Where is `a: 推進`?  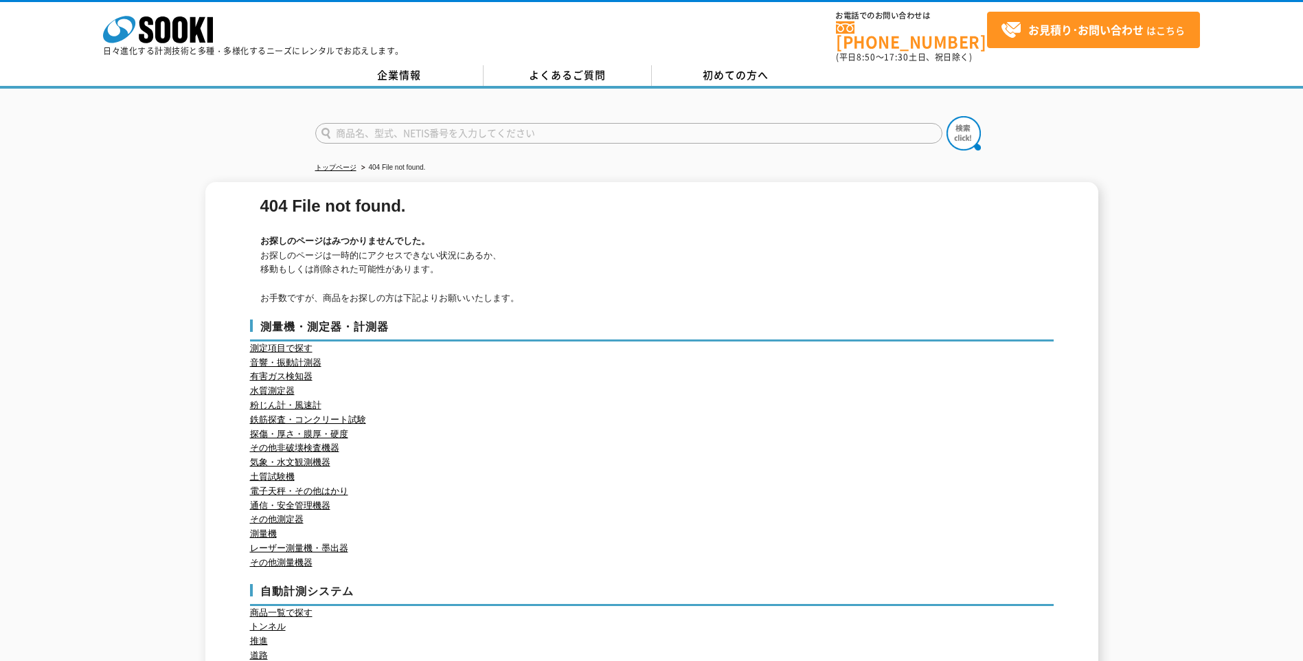
a: 推進 is located at coordinates (259, 640).